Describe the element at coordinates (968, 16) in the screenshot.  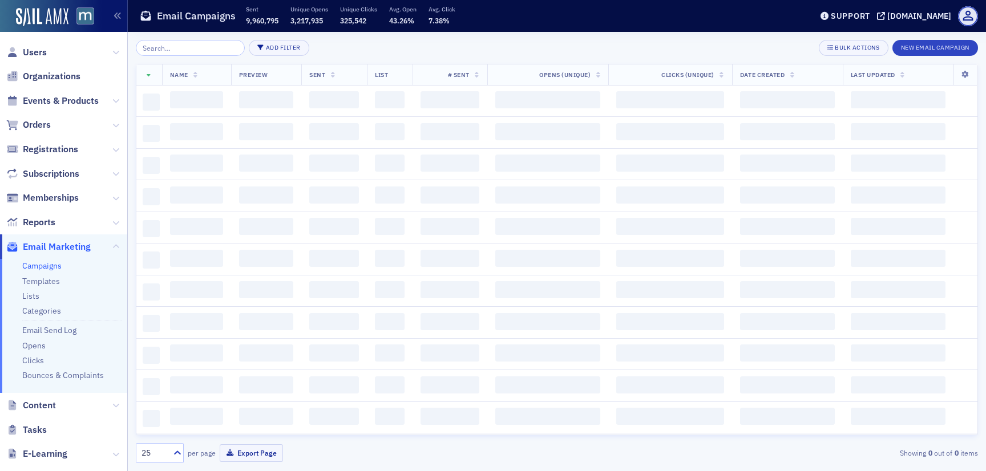
I see `span: Profile` at that location.